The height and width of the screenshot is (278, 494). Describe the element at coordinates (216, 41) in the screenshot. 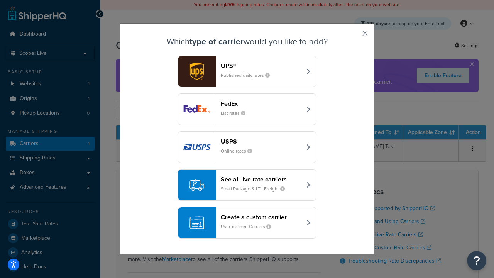

I see `strong: type of carrier` at that location.